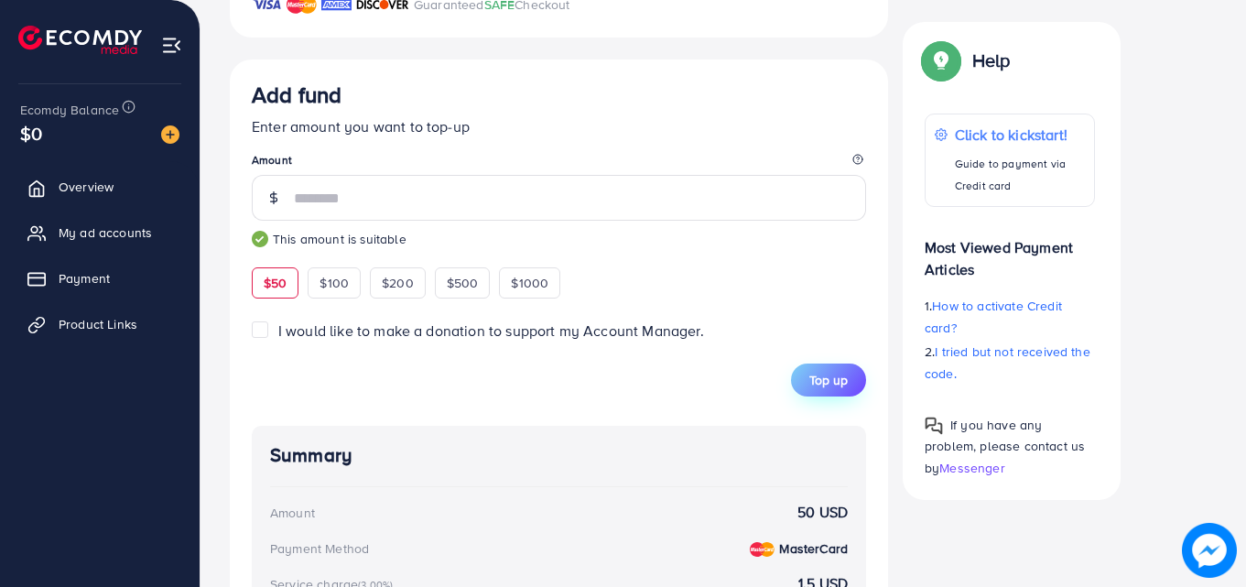  I want to click on p: 1., so click(1010, 317).